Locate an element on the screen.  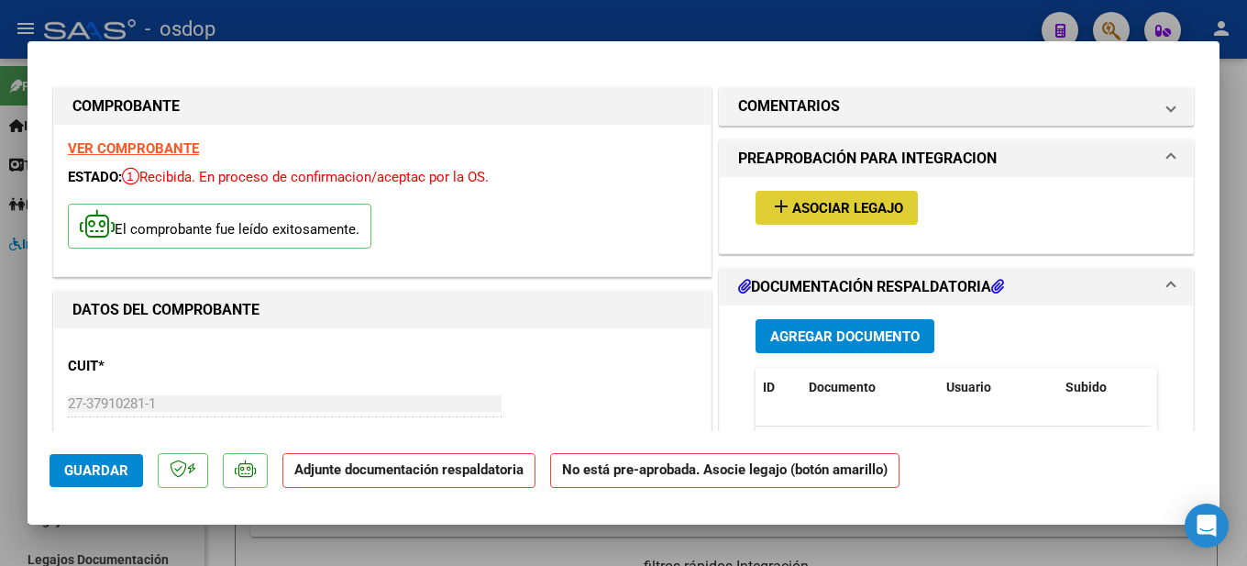
mat-icon: add is located at coordinates (781, 206).